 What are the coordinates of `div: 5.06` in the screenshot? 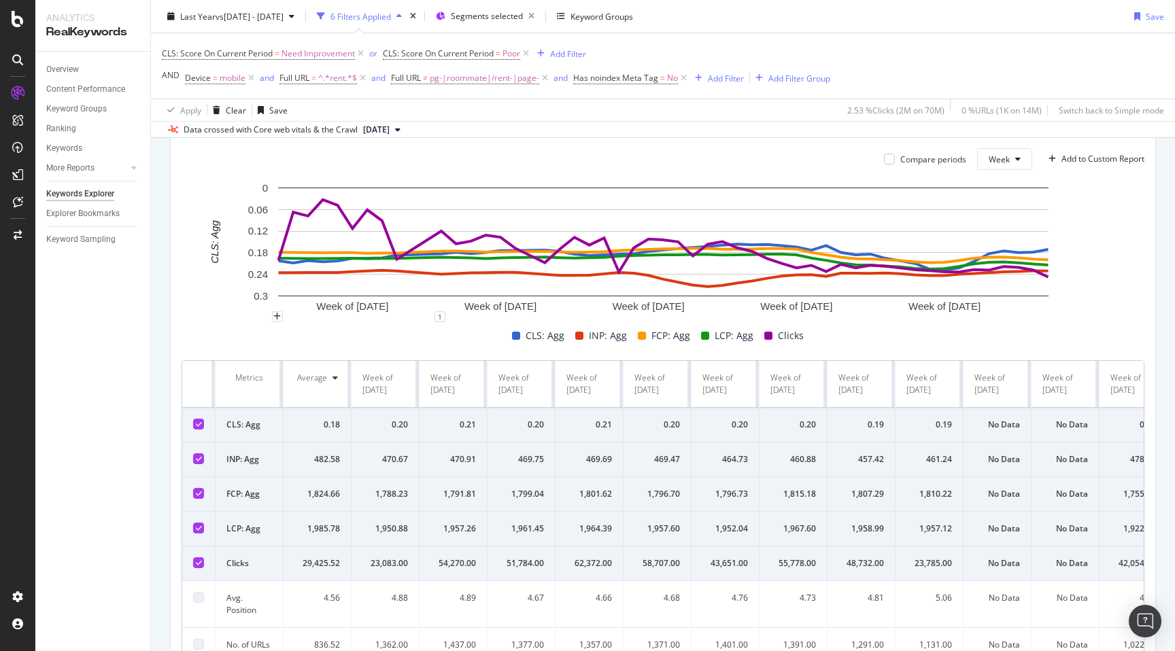 It's located at (929, 598).